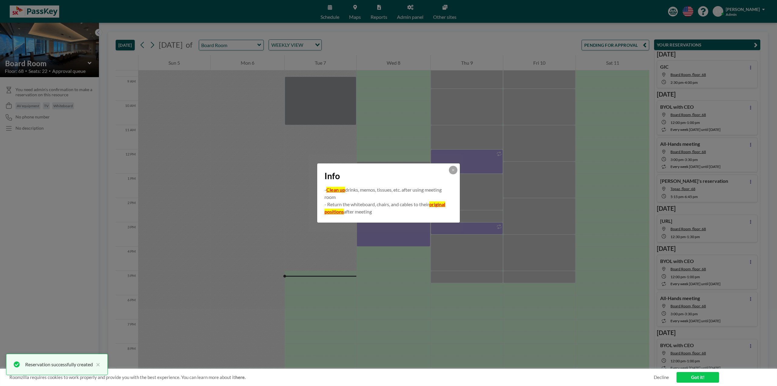 The image size is (777, 386). I want to click on div: Reservation successfully created, so click(59, 364).